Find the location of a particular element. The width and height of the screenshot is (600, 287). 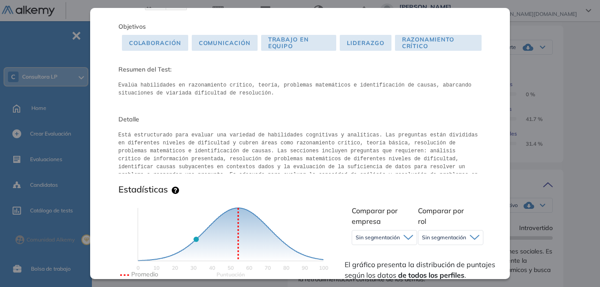

span: Detalle is located at coordinates (300, 119).